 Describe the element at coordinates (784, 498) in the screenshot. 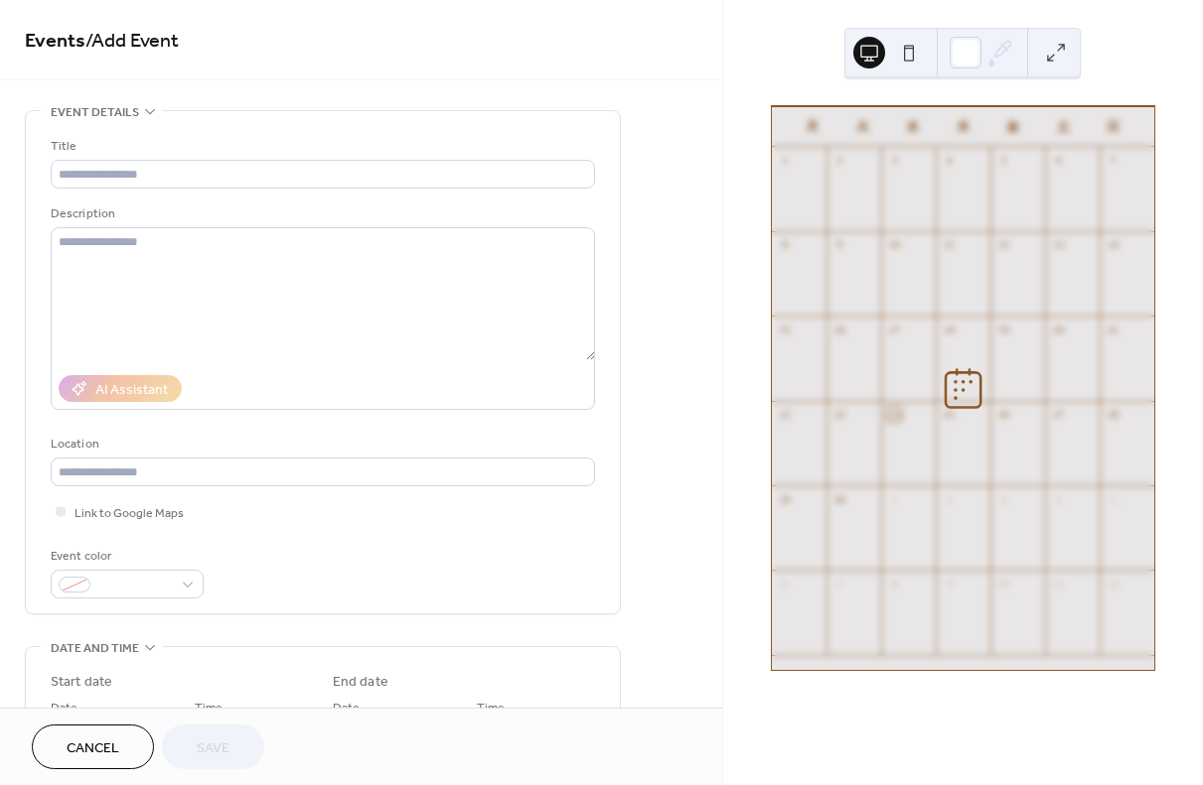

I see `div: 29` at that location.